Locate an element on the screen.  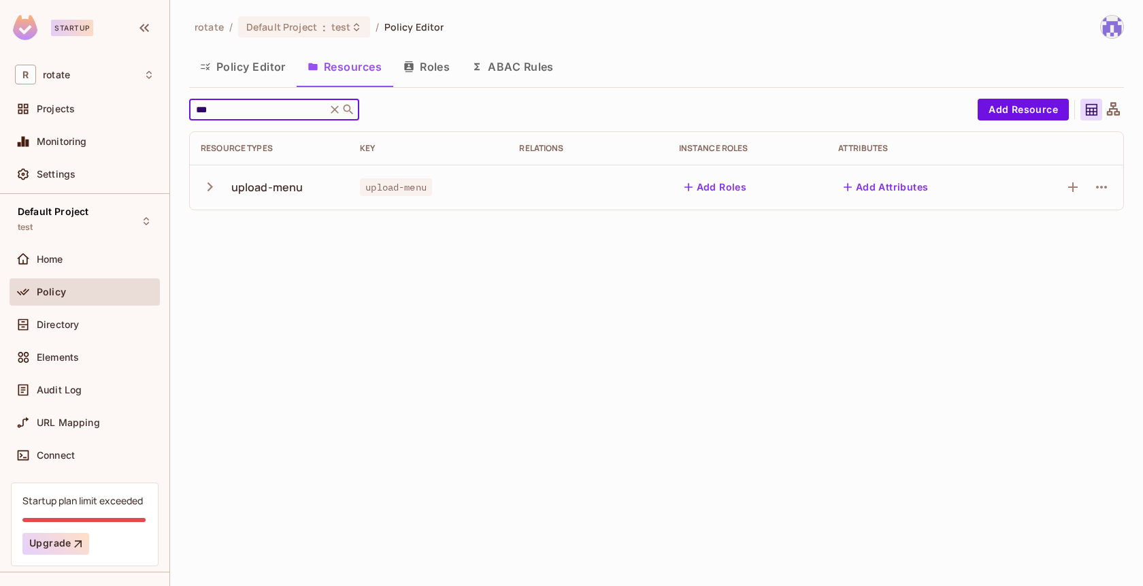
span: R is located at coordinates (25, 74).